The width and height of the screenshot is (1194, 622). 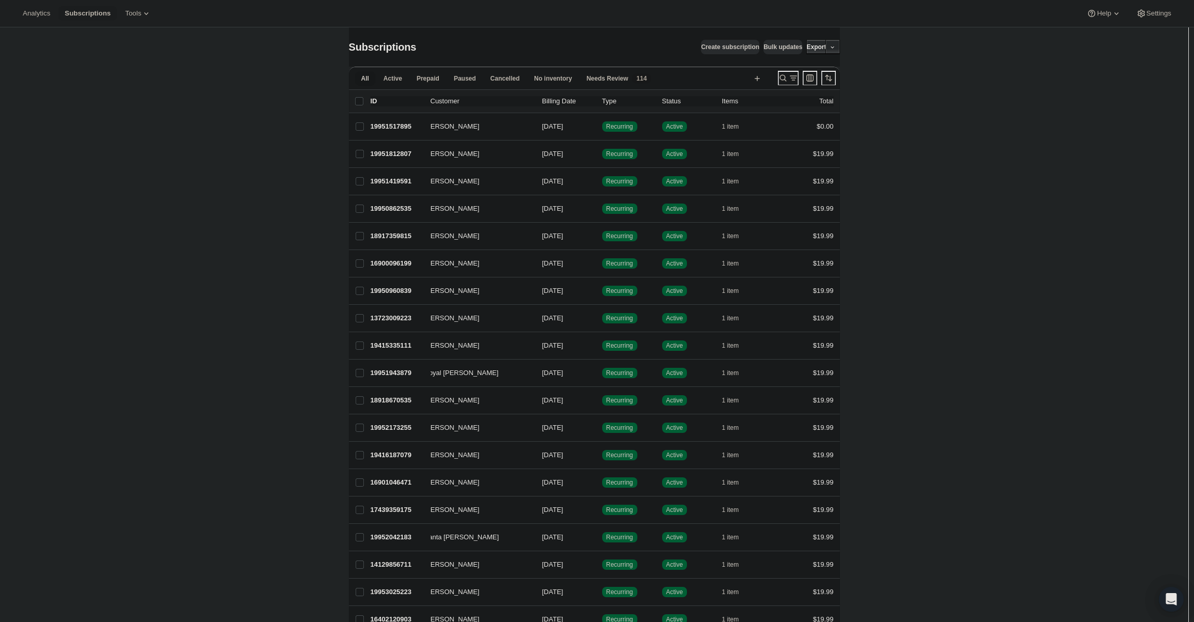 What do you see at coordinates (816, 47) in the screenshot?
I see `span: Export` at bounding box center [816, 47].